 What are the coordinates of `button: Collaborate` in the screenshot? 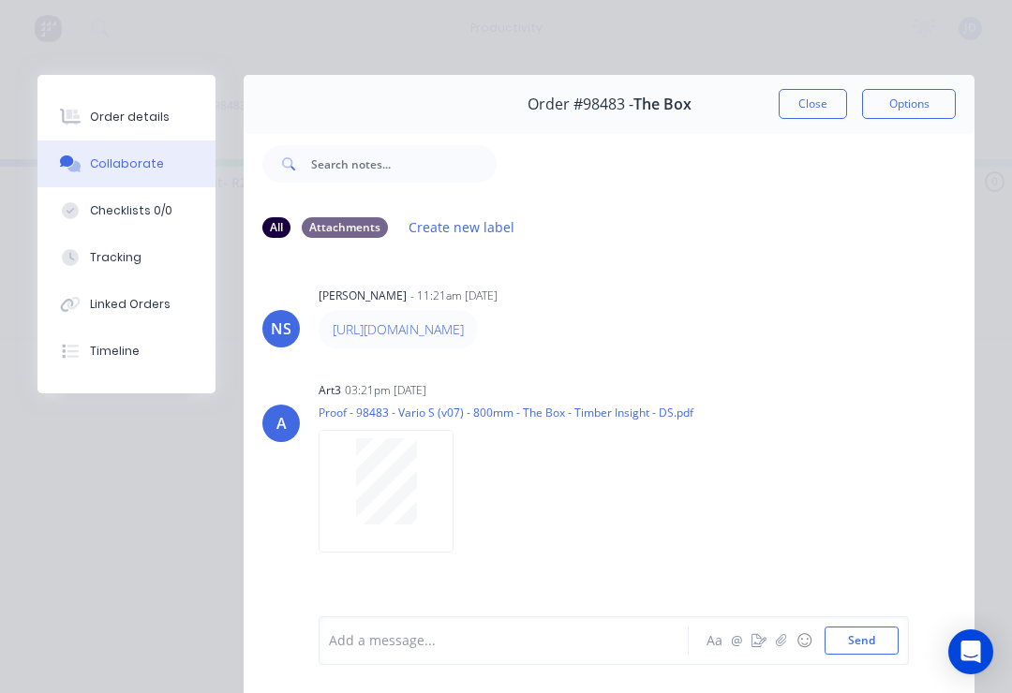 It's located at (126, 164).